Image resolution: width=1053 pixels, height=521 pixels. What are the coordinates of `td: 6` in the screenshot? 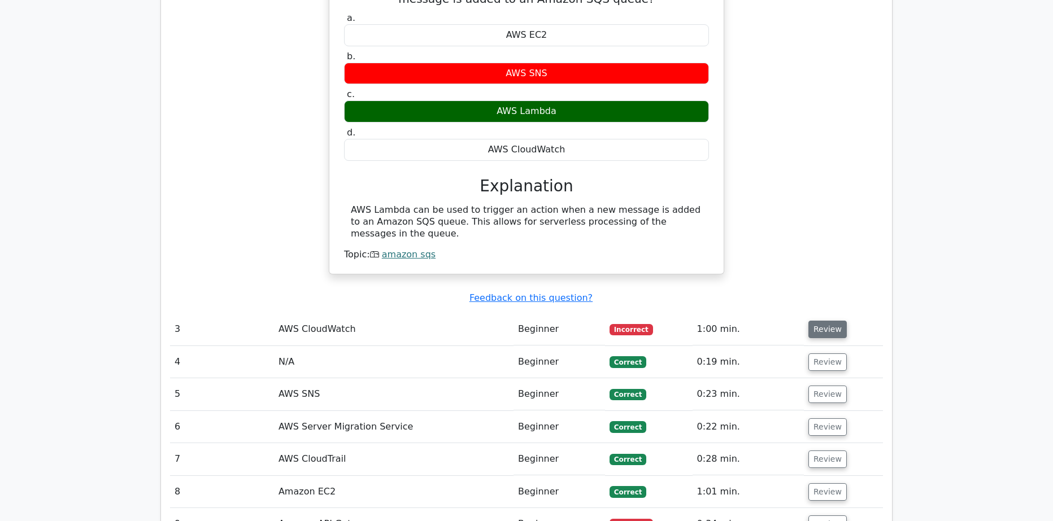 It's located at (222, 427).